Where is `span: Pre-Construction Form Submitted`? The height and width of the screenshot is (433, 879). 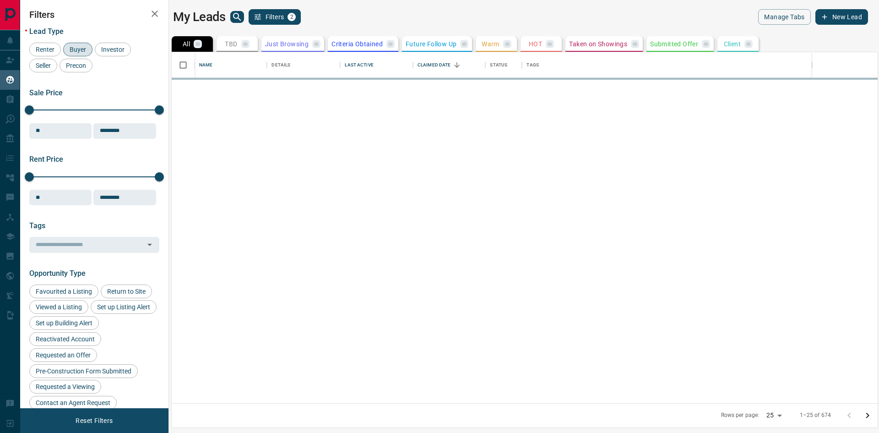 span: Pre-Construction Form Submitted is located at coordinates (83, 371).